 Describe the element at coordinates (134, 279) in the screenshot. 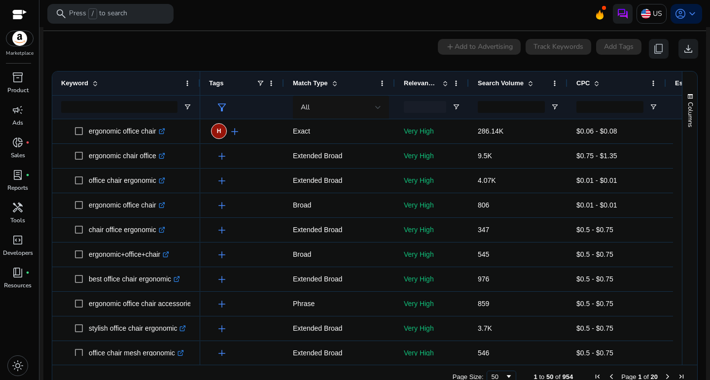

I see `p: best office chair ergonomic` at that location.